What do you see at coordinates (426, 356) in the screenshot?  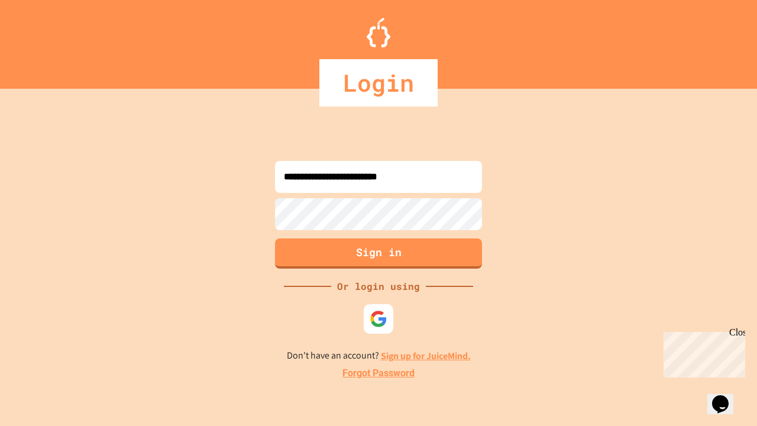 I see `a: Sign up for JuiceMind.` at bounding box center [426, 356].